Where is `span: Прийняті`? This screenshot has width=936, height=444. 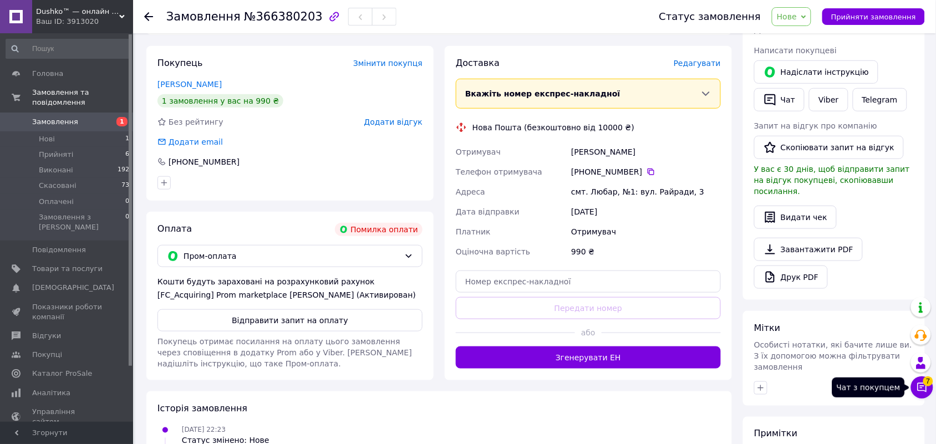
span: Прийняті is located at coordinates (56, 155).